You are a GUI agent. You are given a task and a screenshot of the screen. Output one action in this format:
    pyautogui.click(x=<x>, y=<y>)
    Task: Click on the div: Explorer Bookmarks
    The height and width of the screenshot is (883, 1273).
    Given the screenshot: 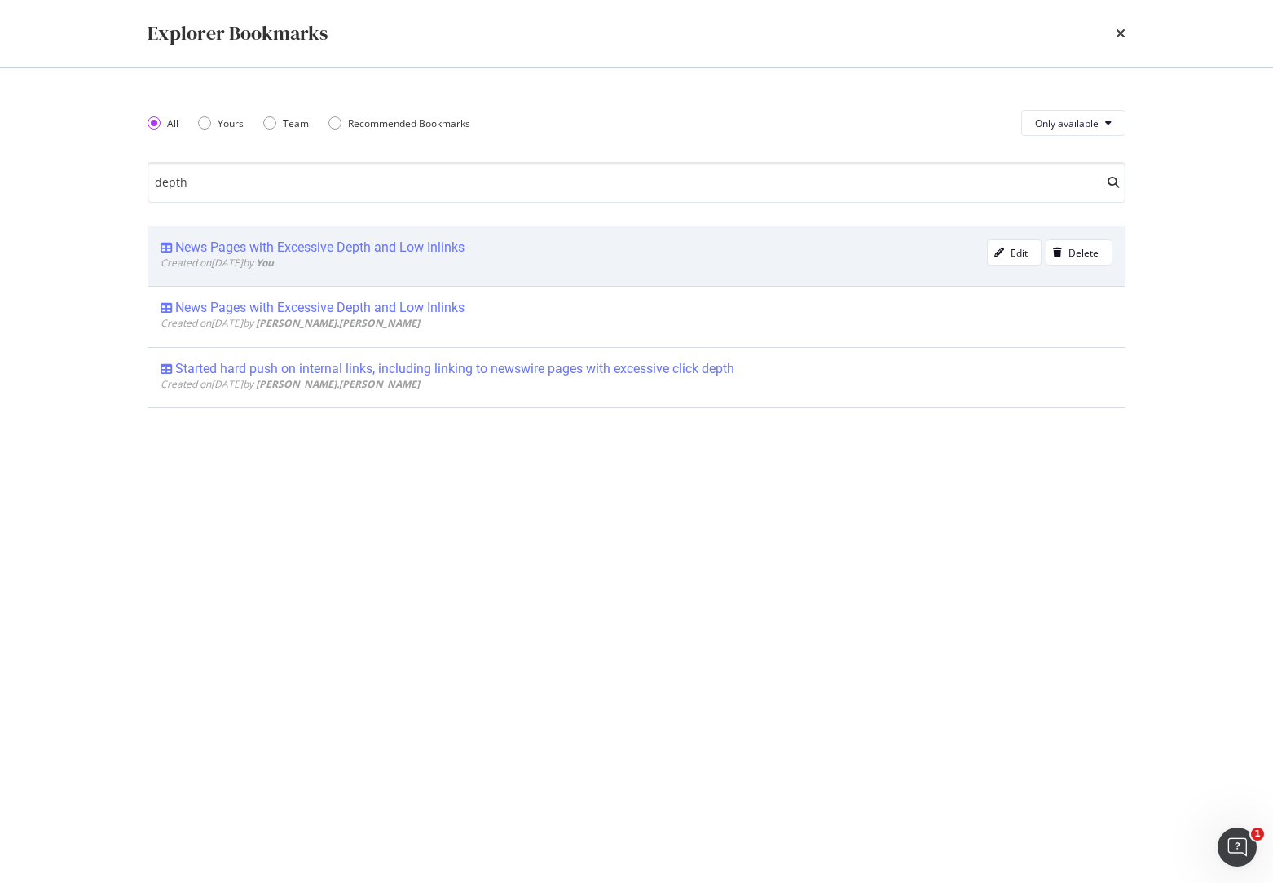 What is the action you would take?
    pyautogui.click(x=237, y=33)
    